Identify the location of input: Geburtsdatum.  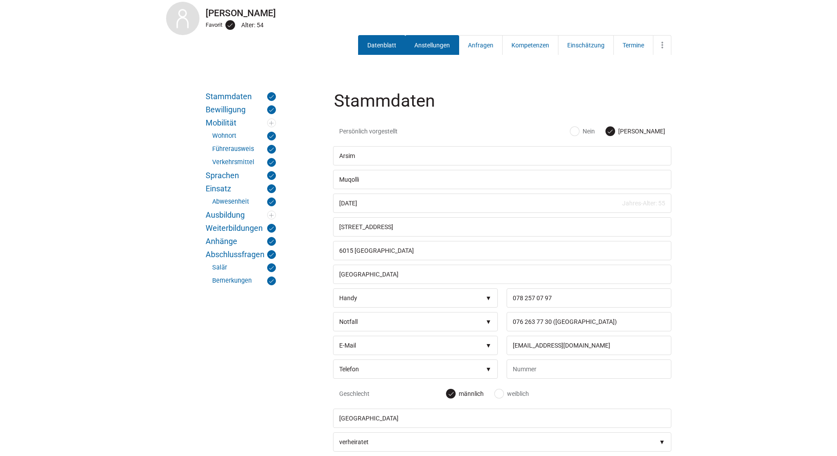
(502, 203).